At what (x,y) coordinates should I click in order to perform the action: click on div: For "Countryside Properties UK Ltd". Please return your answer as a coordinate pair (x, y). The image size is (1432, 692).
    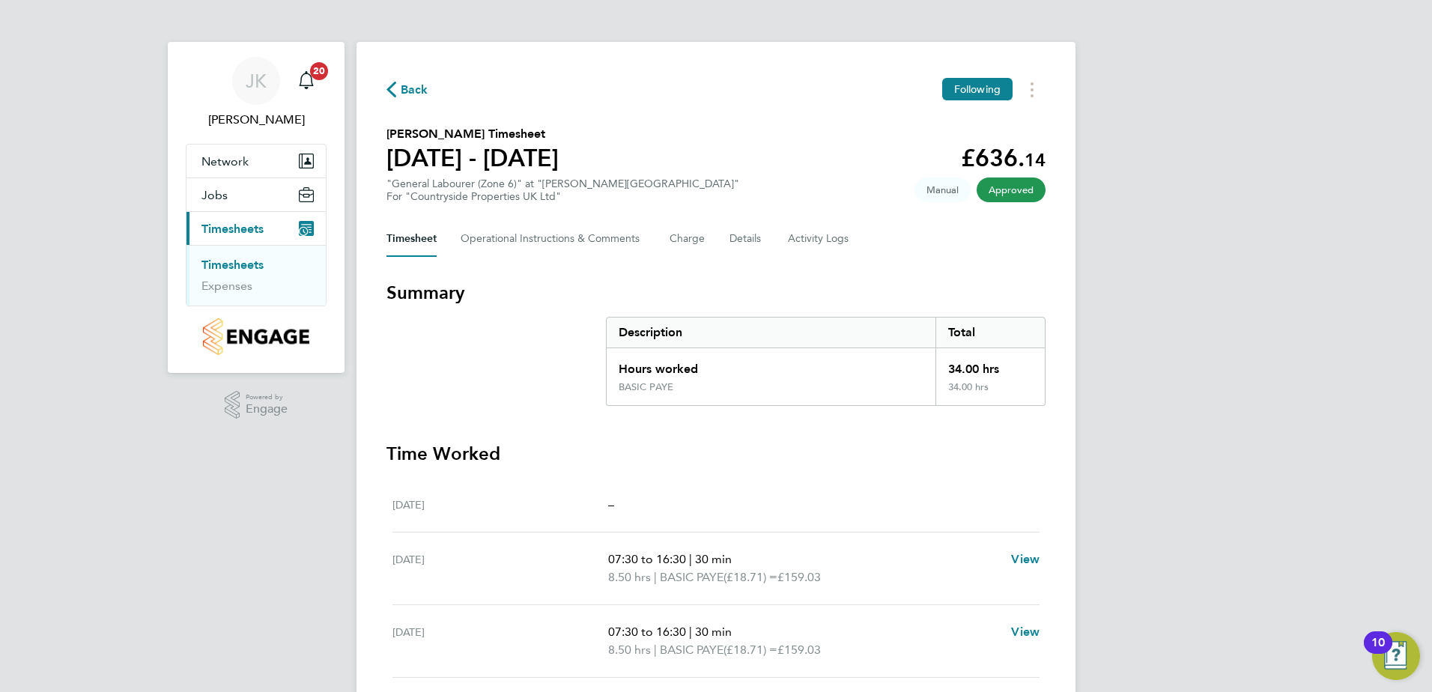
    Looking at the image, I should click on (562, 196).